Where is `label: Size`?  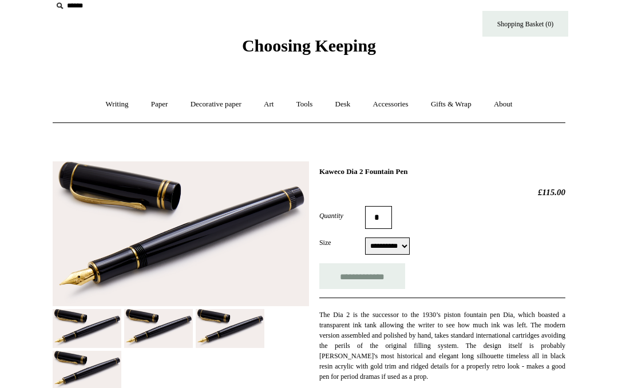 label: Size is located at coordinates (342, 242).